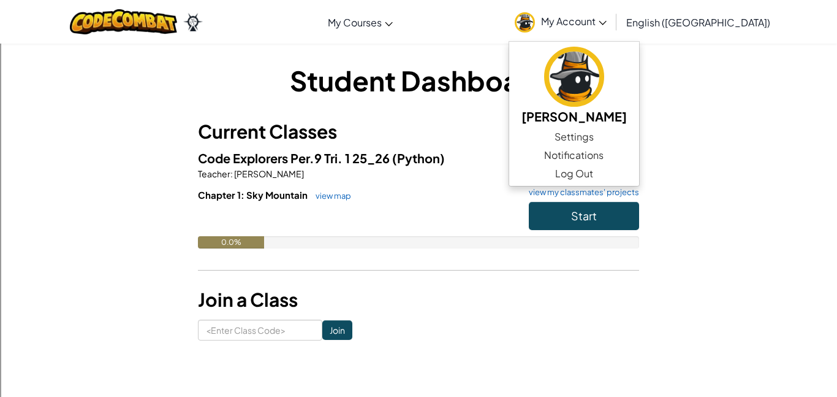 This screenshot has width=837, height=397. I want to click on a: CodeCombat logo, so click(123, 21).